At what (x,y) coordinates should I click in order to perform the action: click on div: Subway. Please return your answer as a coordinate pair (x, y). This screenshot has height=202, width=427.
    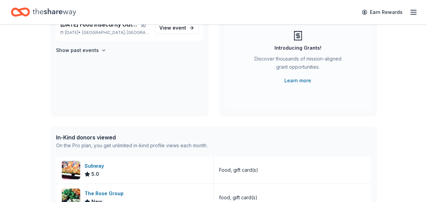
    Looking at the image, I should click on (95, 166).